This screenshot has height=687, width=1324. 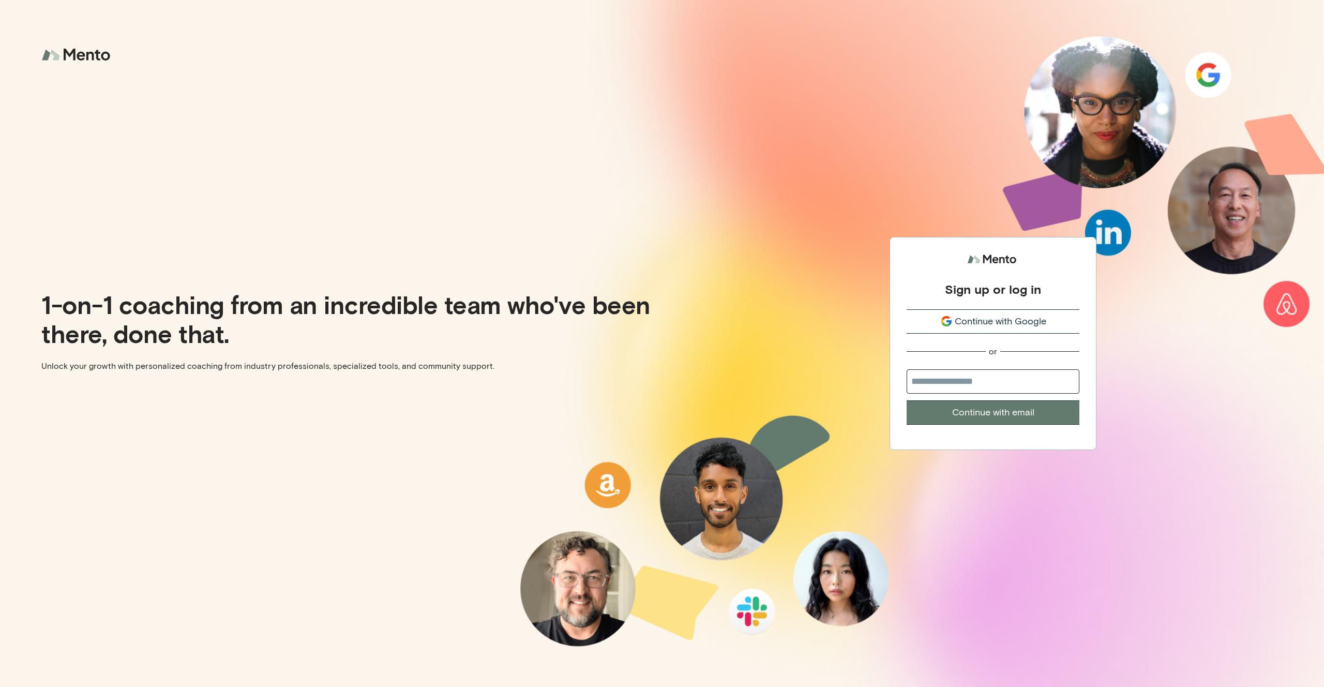 What do you see at coordinates (348, 366) in the screenshot?
I see `p: Unlock your growth with personalized coaching from industry professionals, specialized tools, and...` at bounding box center [348, 366].